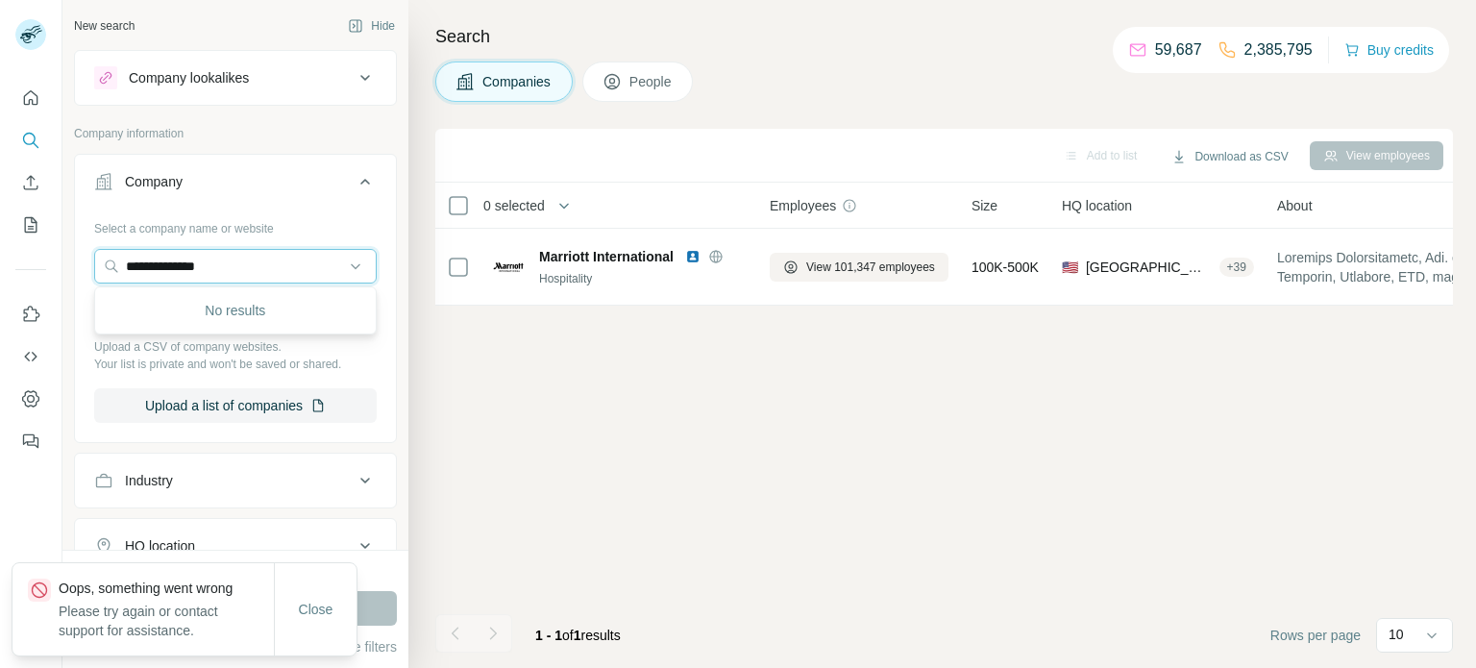  Describe the element at coordinates (944, 37) in the screenshot. I see `h4: Search` at that location.